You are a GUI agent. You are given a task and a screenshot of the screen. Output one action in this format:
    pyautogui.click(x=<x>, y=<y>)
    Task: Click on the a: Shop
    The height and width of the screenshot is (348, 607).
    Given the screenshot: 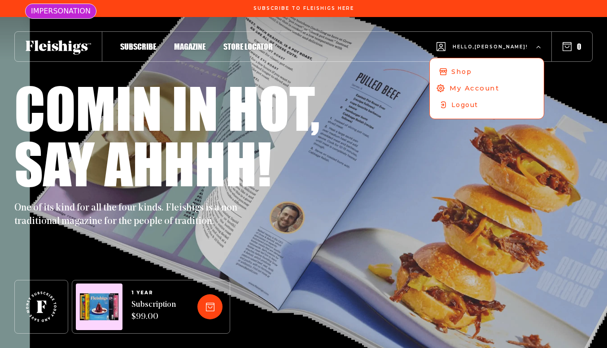 What is the action you would take?
    pyautogui.click(x=486, y=72)
    